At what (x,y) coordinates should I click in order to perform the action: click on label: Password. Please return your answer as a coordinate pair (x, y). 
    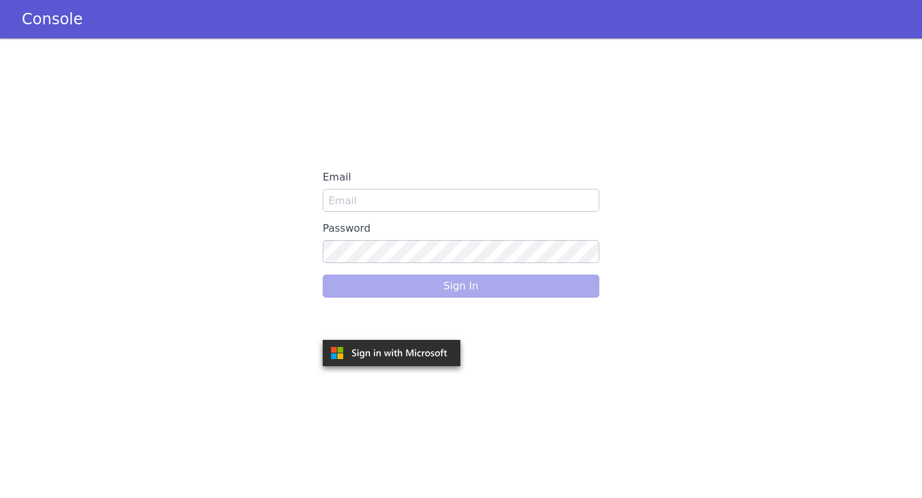
    Looking at the image, I should click on (461, 229).